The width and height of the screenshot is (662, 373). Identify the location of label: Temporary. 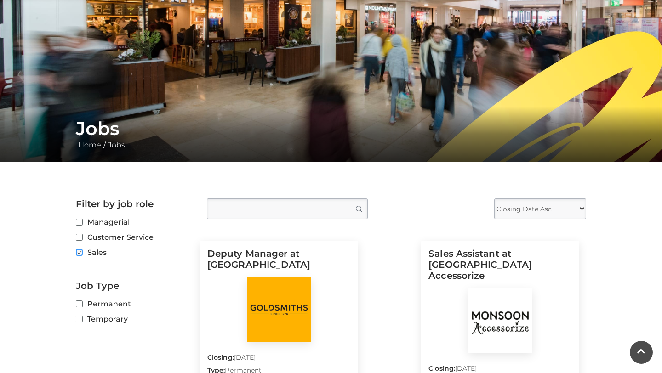
(134, 319).